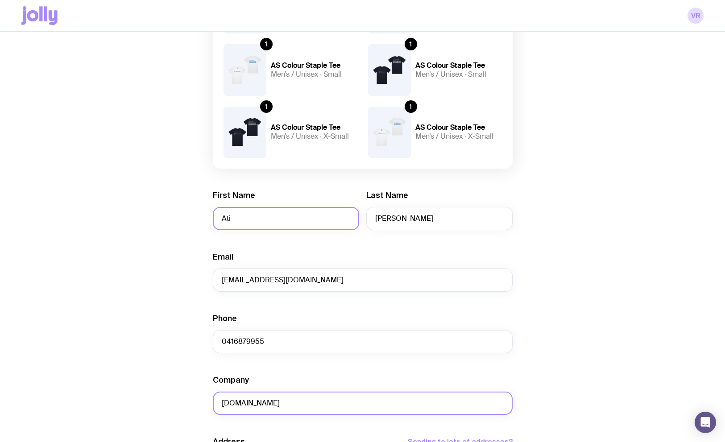 Image resolution: width=725 pixels, height=442 pixels. I want to click on label: First Name, so click(234, 195).